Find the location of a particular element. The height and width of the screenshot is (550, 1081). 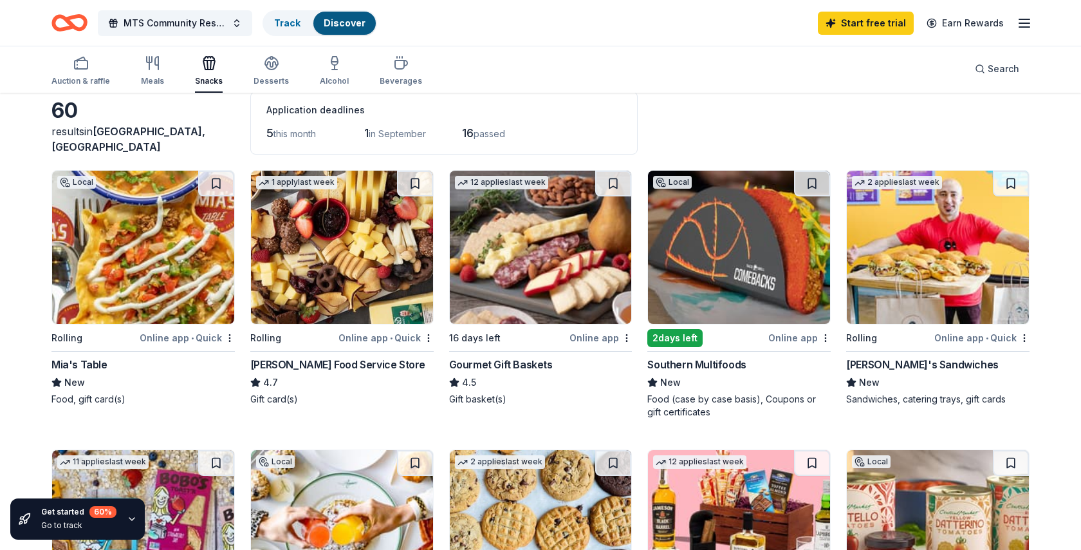

div: Gift card(s) is located at coordinates (342, 399).